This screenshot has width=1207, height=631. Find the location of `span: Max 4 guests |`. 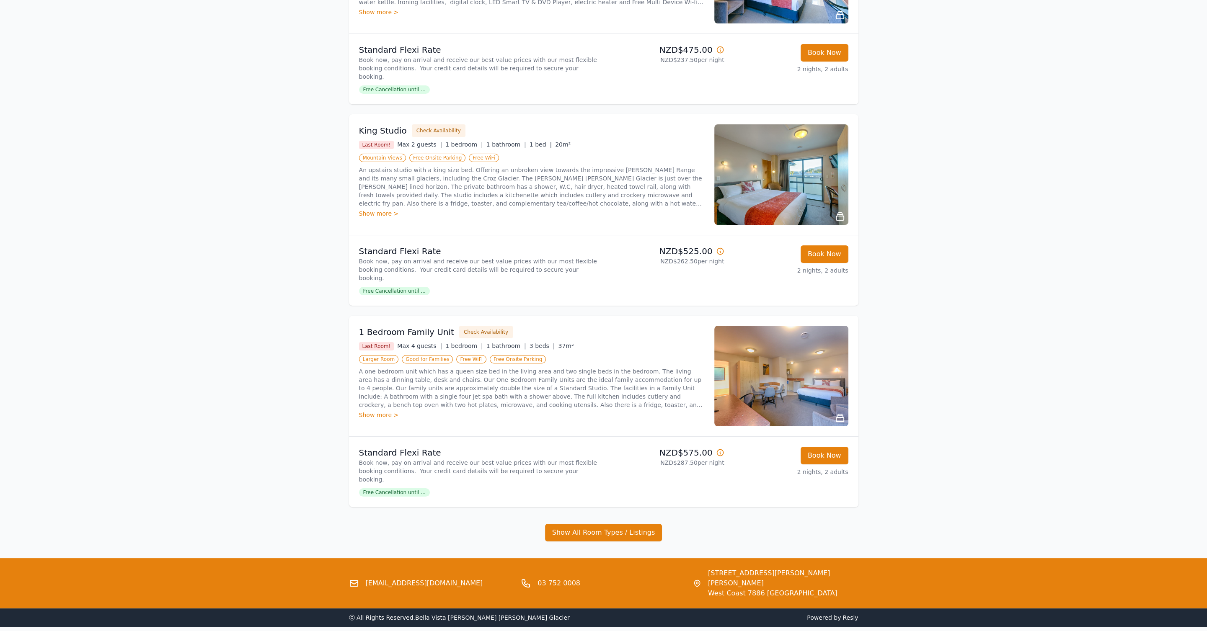

span: Max 4 guests | is located at coordinates (419, 346).